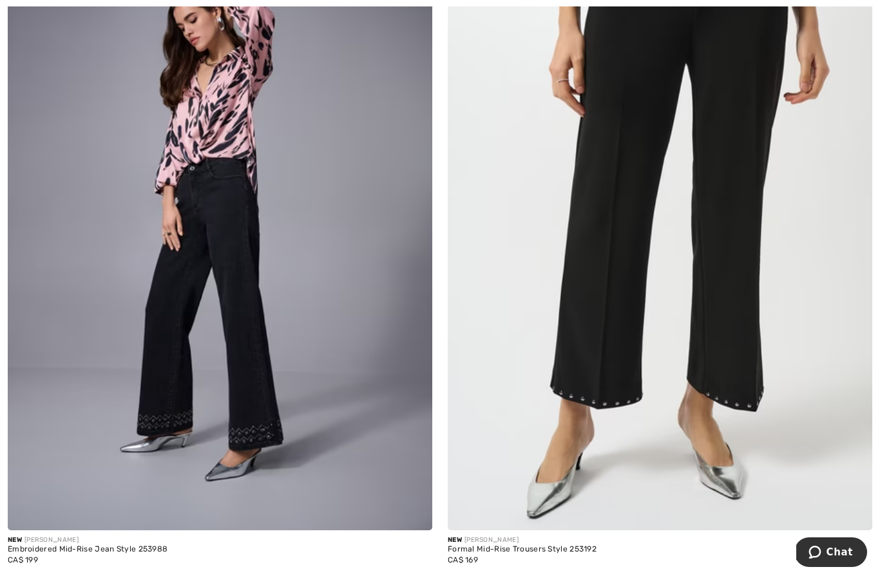 The image size is (880, 576). What do you see at coordinates (462, 560) in the screenshot?
I see `span: CA$ 169` at bounding box center [462, 560].